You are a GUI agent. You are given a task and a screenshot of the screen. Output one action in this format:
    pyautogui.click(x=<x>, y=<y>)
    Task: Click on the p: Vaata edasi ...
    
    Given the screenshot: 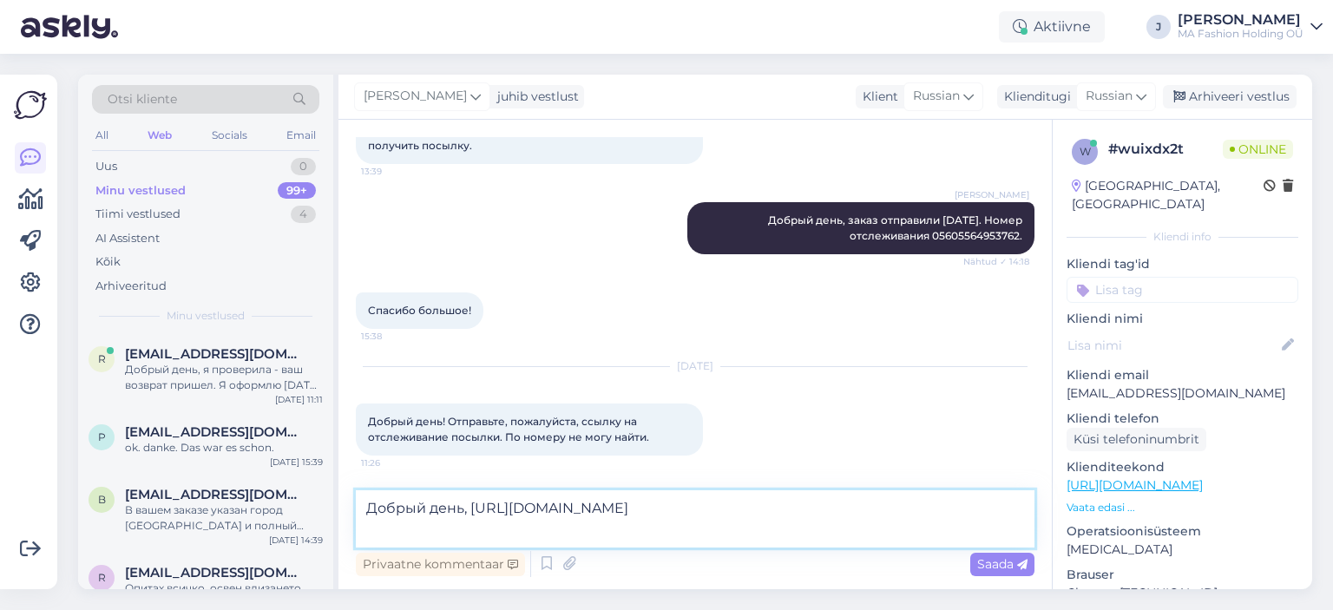 What is the action you would take?
    pyautogui.click(x=1182, y=508)
    